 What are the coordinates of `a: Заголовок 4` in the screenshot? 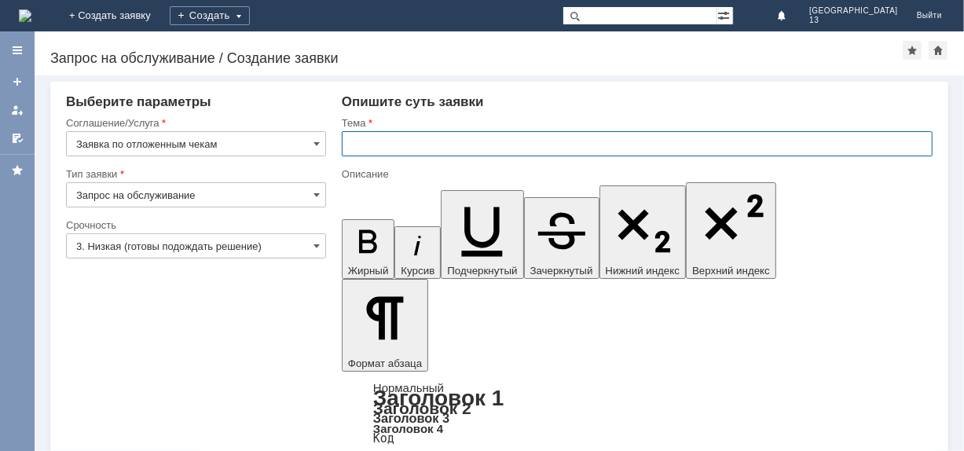 It's located at (408, 428).